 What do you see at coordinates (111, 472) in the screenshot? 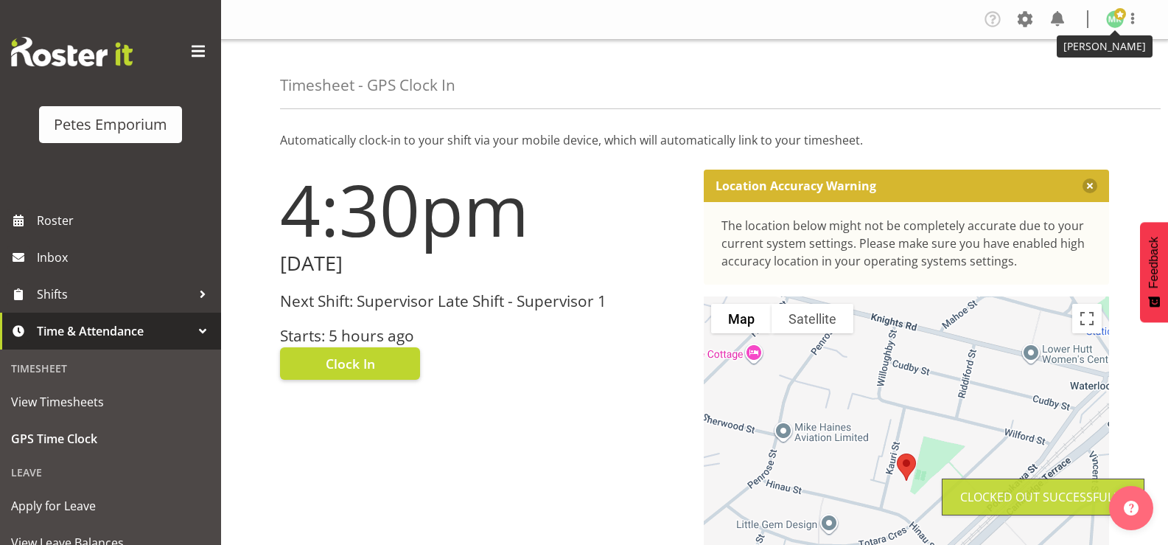
I see `div: Leave` at bounding box center [111, 472].